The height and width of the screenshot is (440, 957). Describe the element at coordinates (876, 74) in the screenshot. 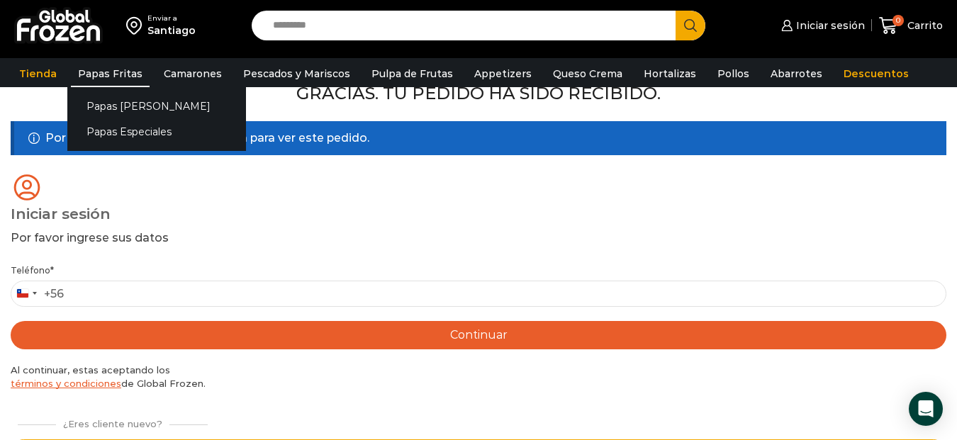

I see `a: Descuentos` at that location.